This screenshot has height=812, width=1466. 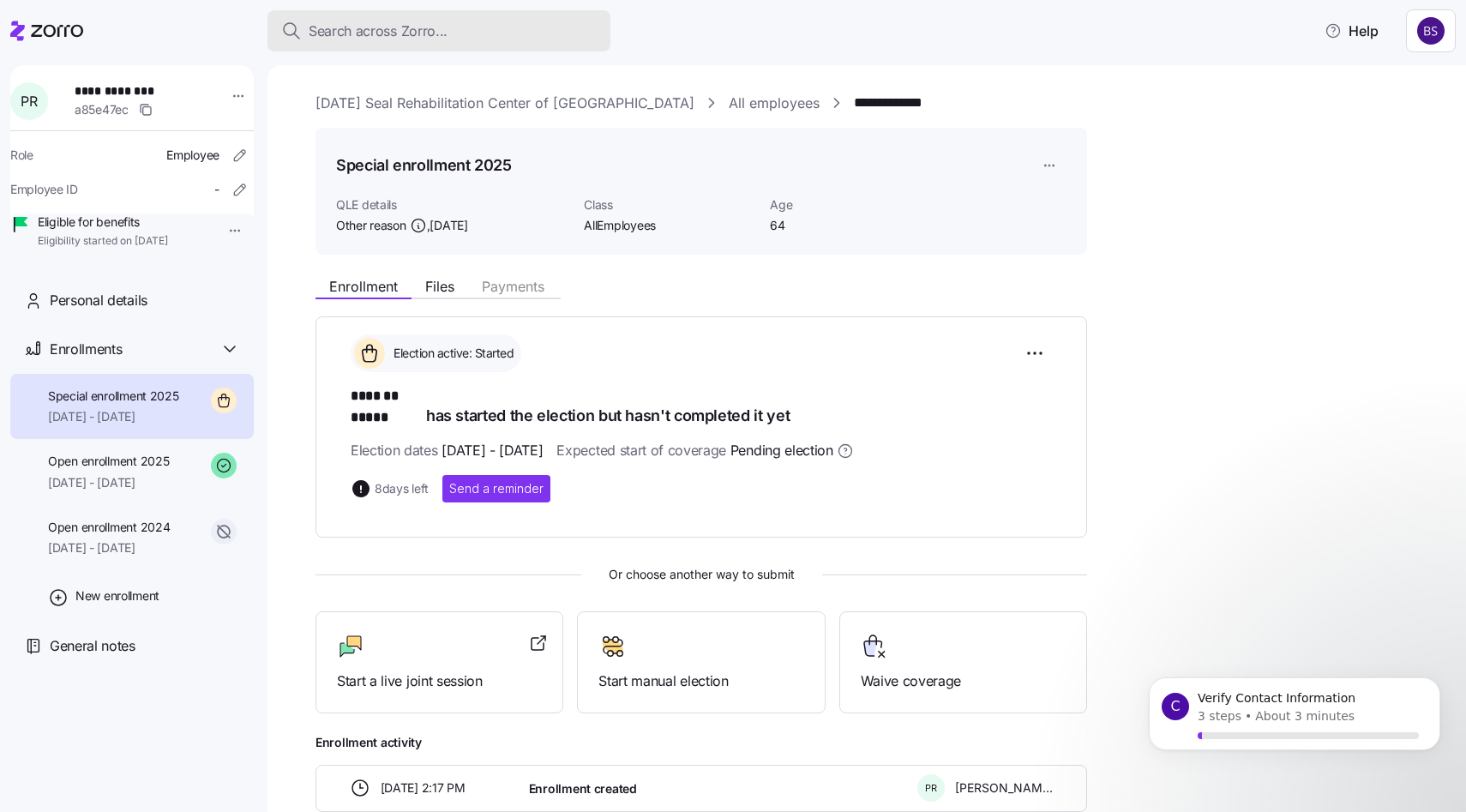 I want to click on span: General notes, so click(x=93, y=646).